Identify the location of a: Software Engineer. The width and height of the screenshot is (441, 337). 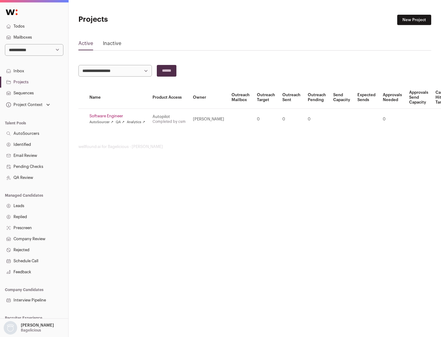
(117, 116).